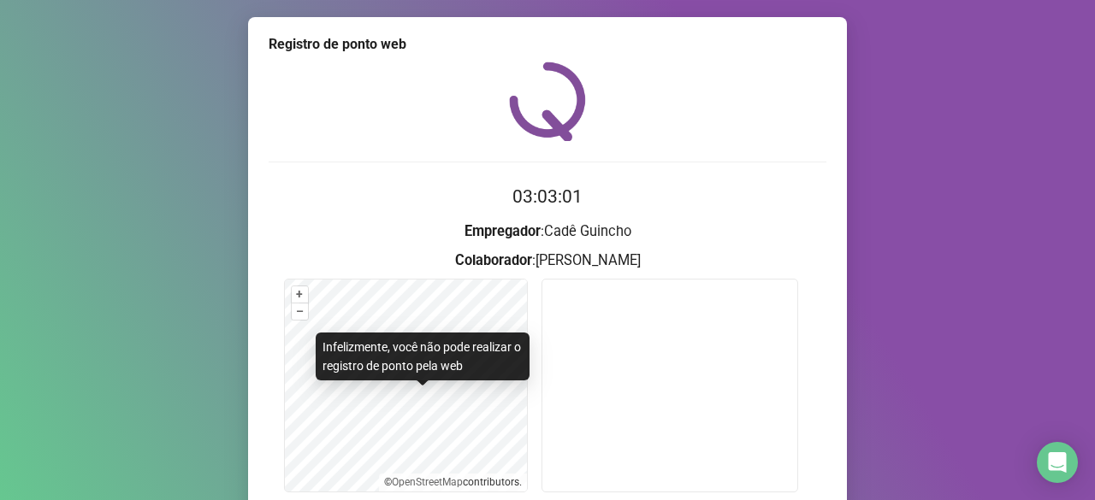 Image resolution: width=1095 pixels, height=500 pixels. Describe the element at coordinates (453, 483) in the screenshot. I see `li: © contributors.` at that location.